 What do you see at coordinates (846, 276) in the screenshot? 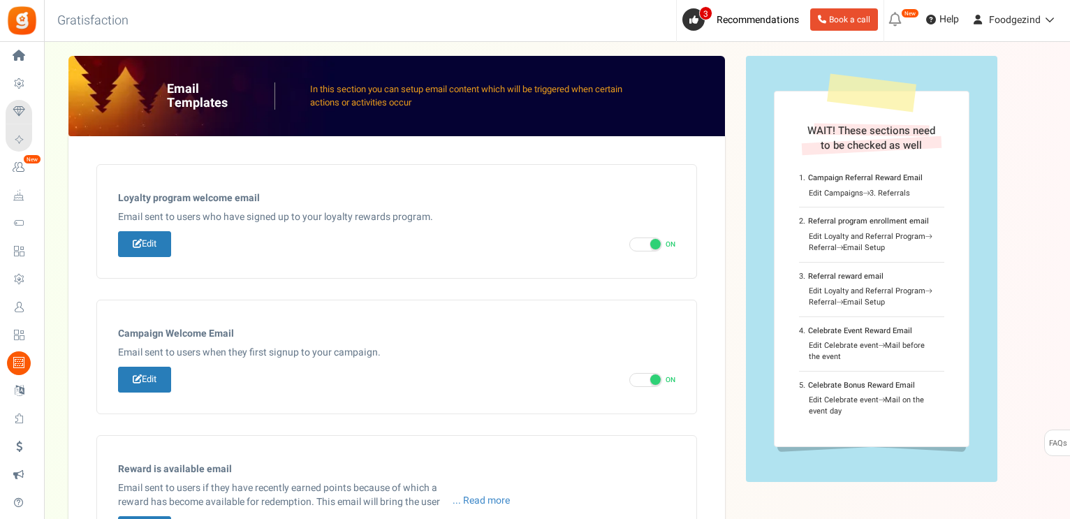
I see `b: Referral reward email` at bounding box center [846, 276].